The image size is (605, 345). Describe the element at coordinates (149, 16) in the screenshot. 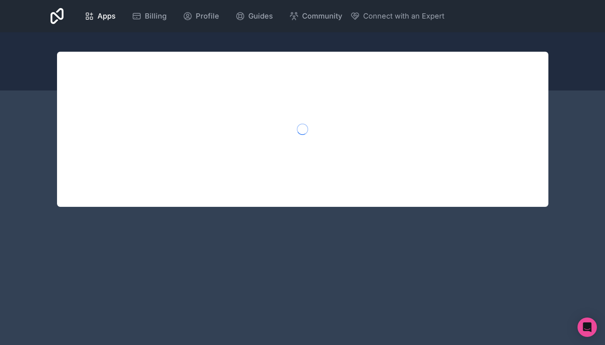

I see `a: Billing` at that location.